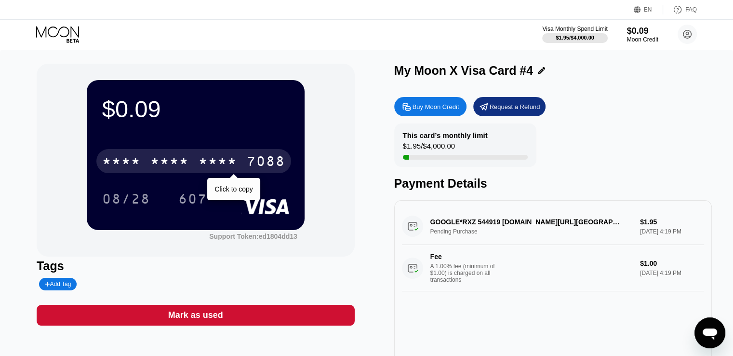 This screenshot has height=356, width=733. I want to click on div: Support Token: ed1804dd13, so click(253, 236).